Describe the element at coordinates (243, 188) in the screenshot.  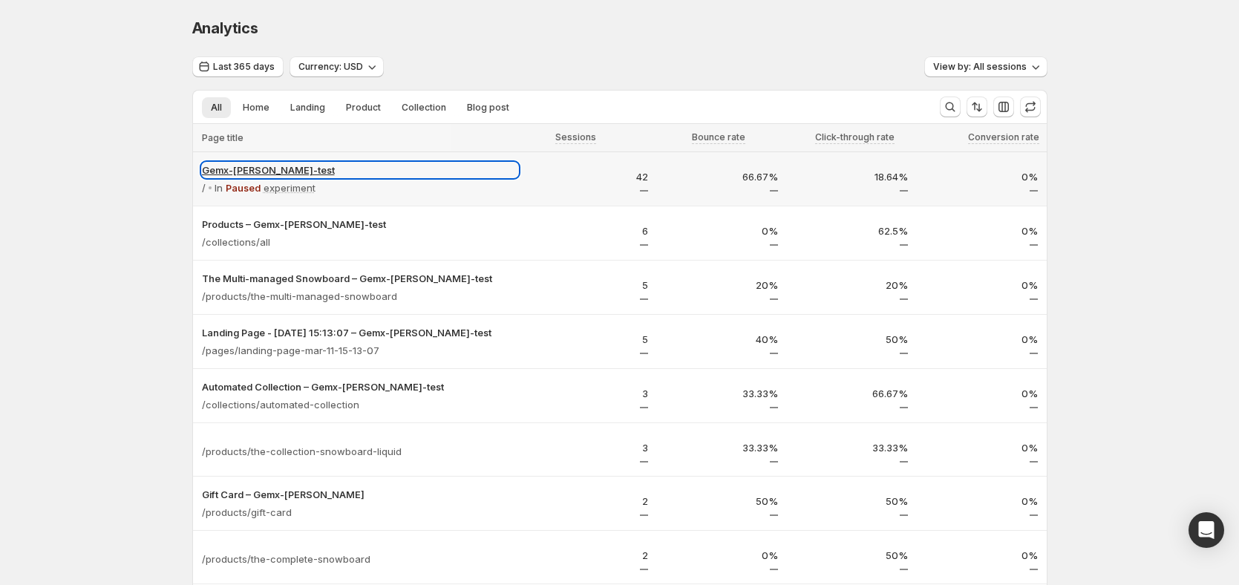
I see `p: Paused` at that location.